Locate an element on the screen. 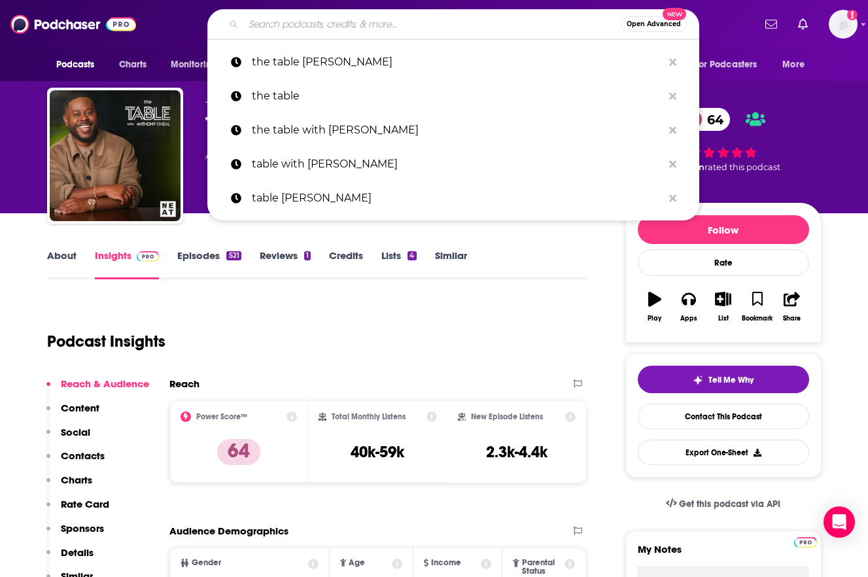 This screenshot has height=577, width=868. p: Content is located at coordinates (80, 408).